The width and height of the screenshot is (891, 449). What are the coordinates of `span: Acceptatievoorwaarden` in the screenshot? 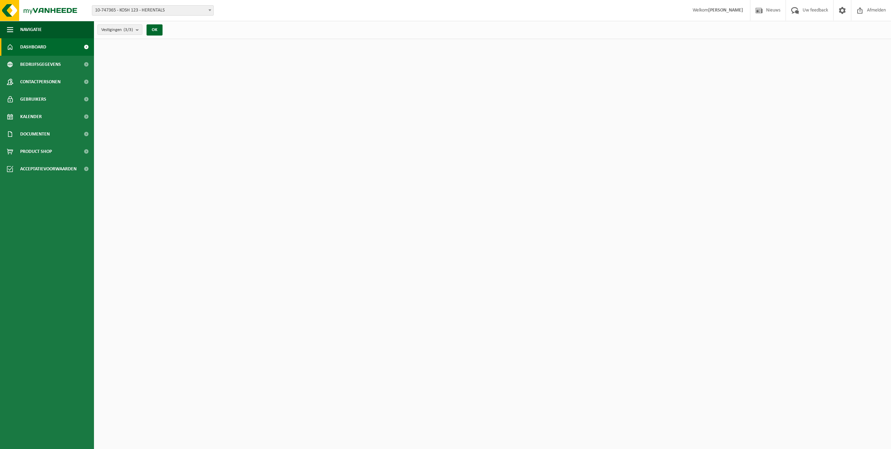 It's located at (48, 169).